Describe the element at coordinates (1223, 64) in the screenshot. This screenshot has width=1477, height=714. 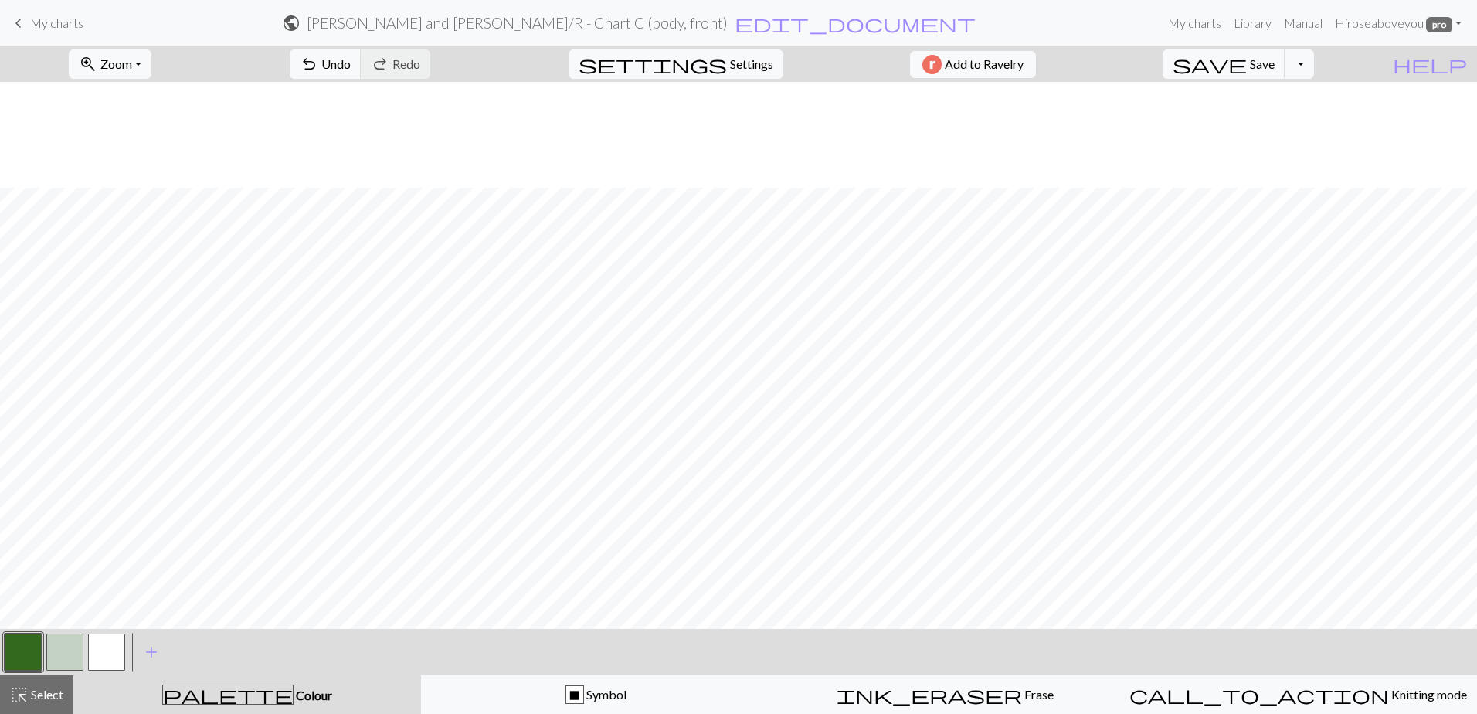
I see `button: Save` at that location.